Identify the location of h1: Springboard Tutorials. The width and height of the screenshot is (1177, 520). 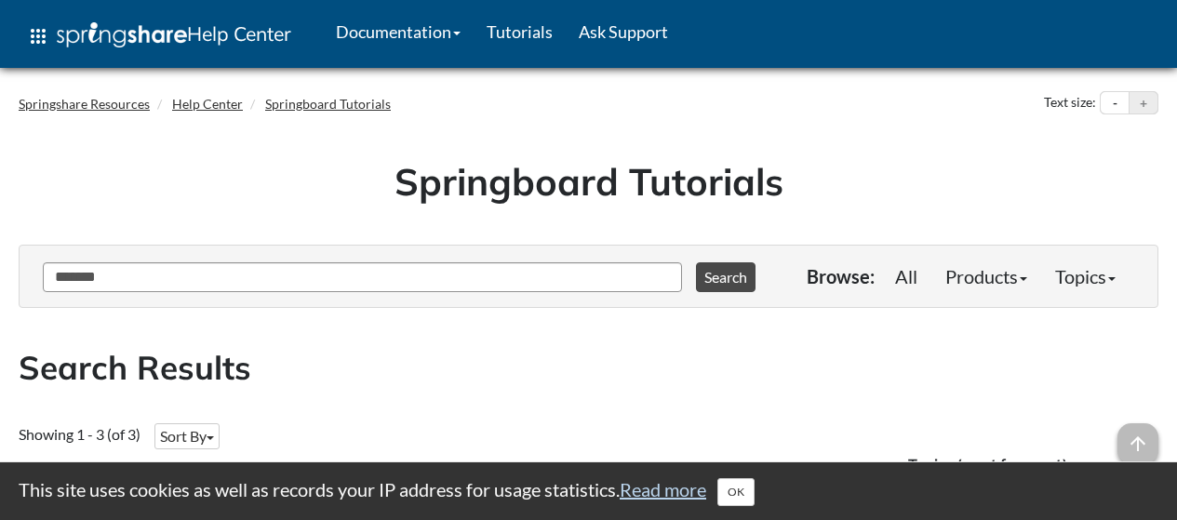
(588, 181).